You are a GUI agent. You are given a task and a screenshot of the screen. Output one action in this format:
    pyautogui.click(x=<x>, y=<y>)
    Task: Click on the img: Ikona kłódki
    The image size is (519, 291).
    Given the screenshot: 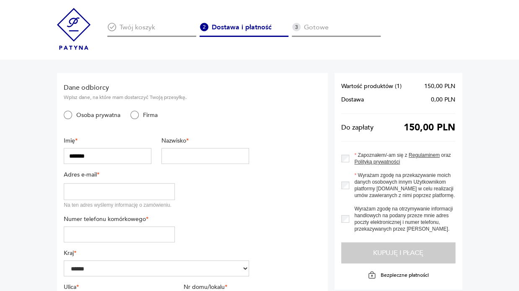 What is the action you would take?
    pyautogui.click(x=372, y=275)
    